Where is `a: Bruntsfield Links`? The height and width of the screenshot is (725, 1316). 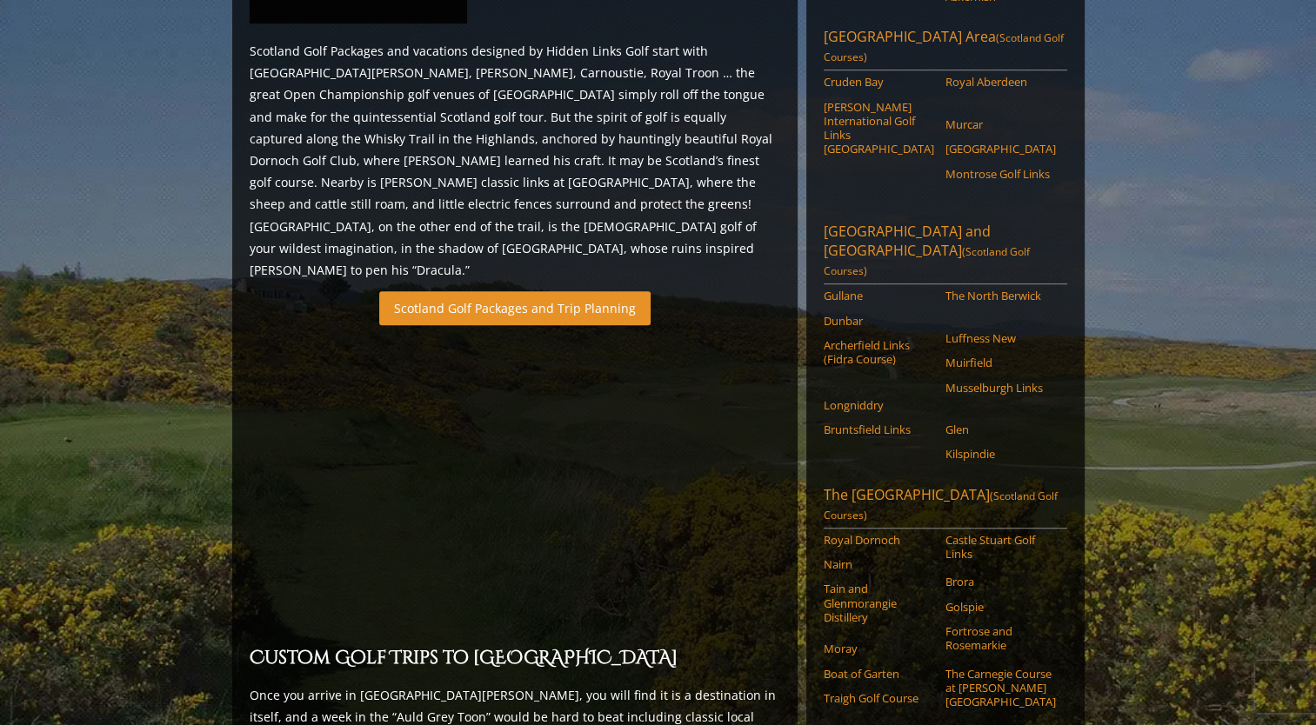 a: Bruntsfield Links is located at coordinates (878, 430).